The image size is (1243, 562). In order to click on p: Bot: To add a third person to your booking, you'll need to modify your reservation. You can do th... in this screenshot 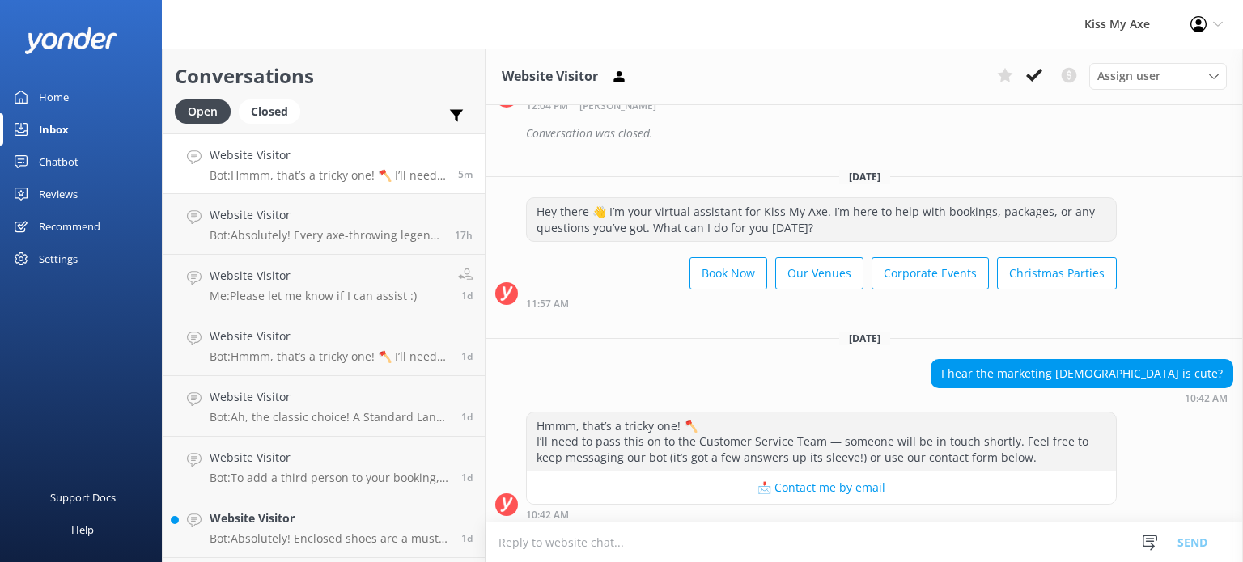, I will do `click(329, 478)`.